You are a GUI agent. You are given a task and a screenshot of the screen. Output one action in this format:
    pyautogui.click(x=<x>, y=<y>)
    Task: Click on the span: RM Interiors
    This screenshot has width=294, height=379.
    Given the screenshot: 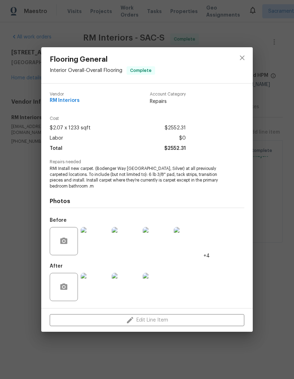 What is the action you would take?
    pyautogui.click(x=65, y=101)
    